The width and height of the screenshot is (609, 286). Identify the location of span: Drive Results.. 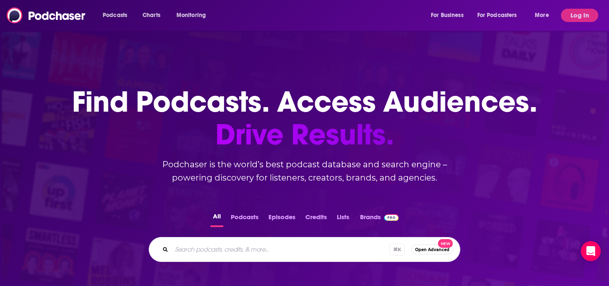
(305, 134).